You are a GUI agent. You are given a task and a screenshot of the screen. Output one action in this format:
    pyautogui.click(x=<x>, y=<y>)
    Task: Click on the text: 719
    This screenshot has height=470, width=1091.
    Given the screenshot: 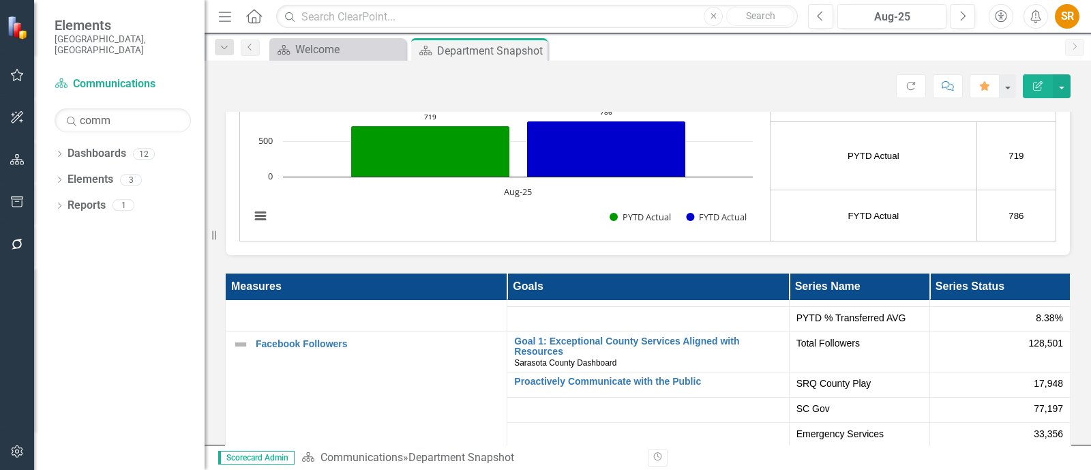 What is the action you would take?
    pyautogui.click(x=430, y=117)
    